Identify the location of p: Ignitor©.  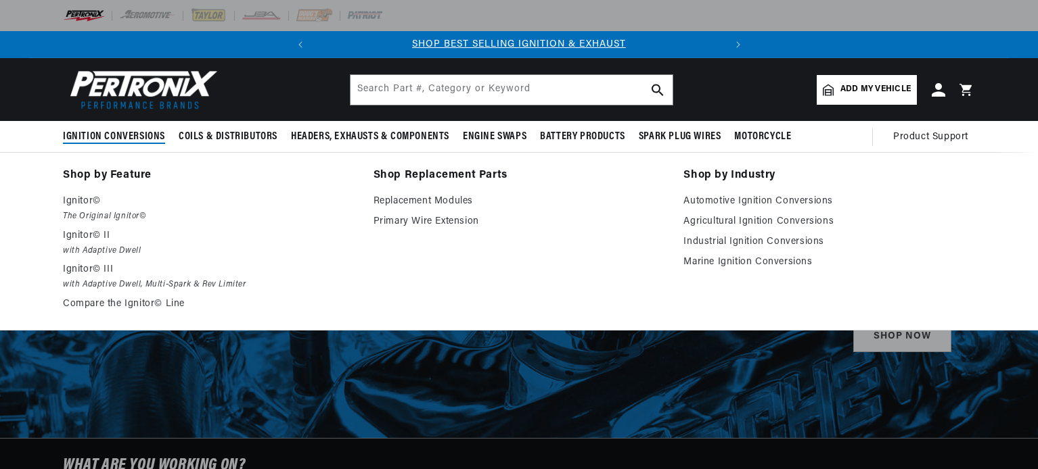
(208, 202).